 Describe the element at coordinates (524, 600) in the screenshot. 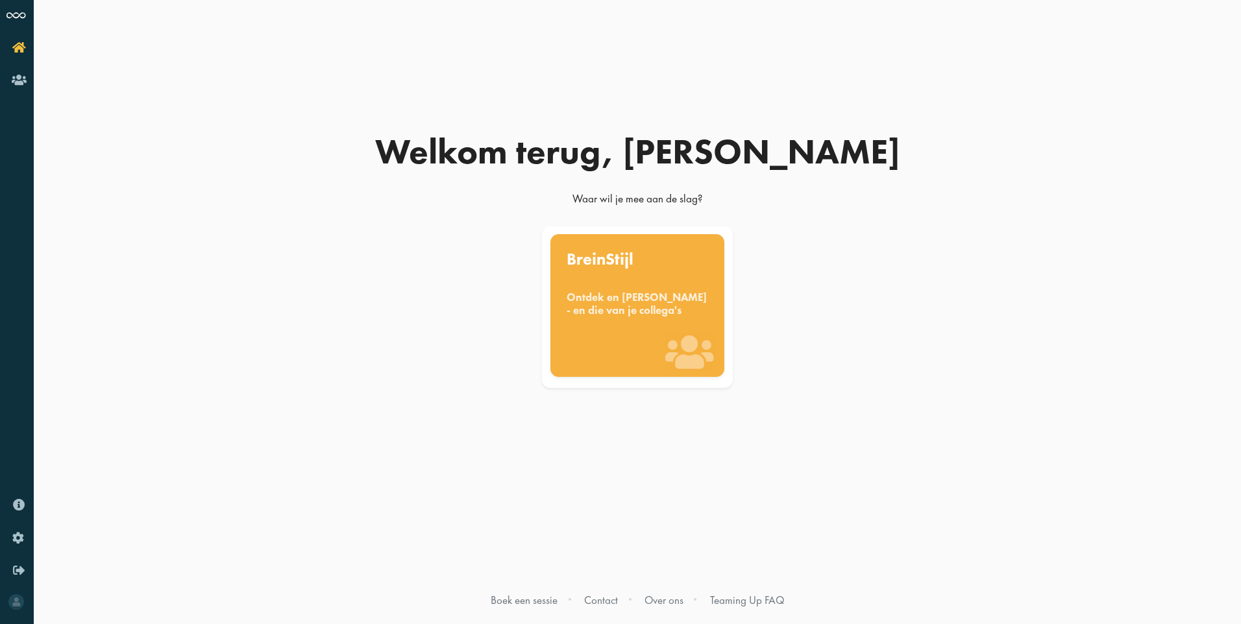

I see `a: Boek een sessie` at that location.